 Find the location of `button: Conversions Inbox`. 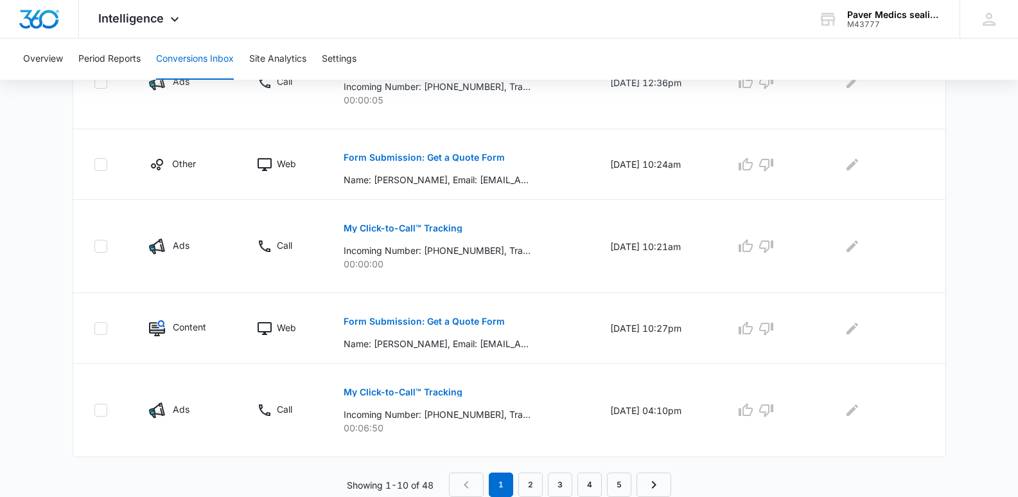

button: Conversions Inbox is located at coordinates (195, 59).